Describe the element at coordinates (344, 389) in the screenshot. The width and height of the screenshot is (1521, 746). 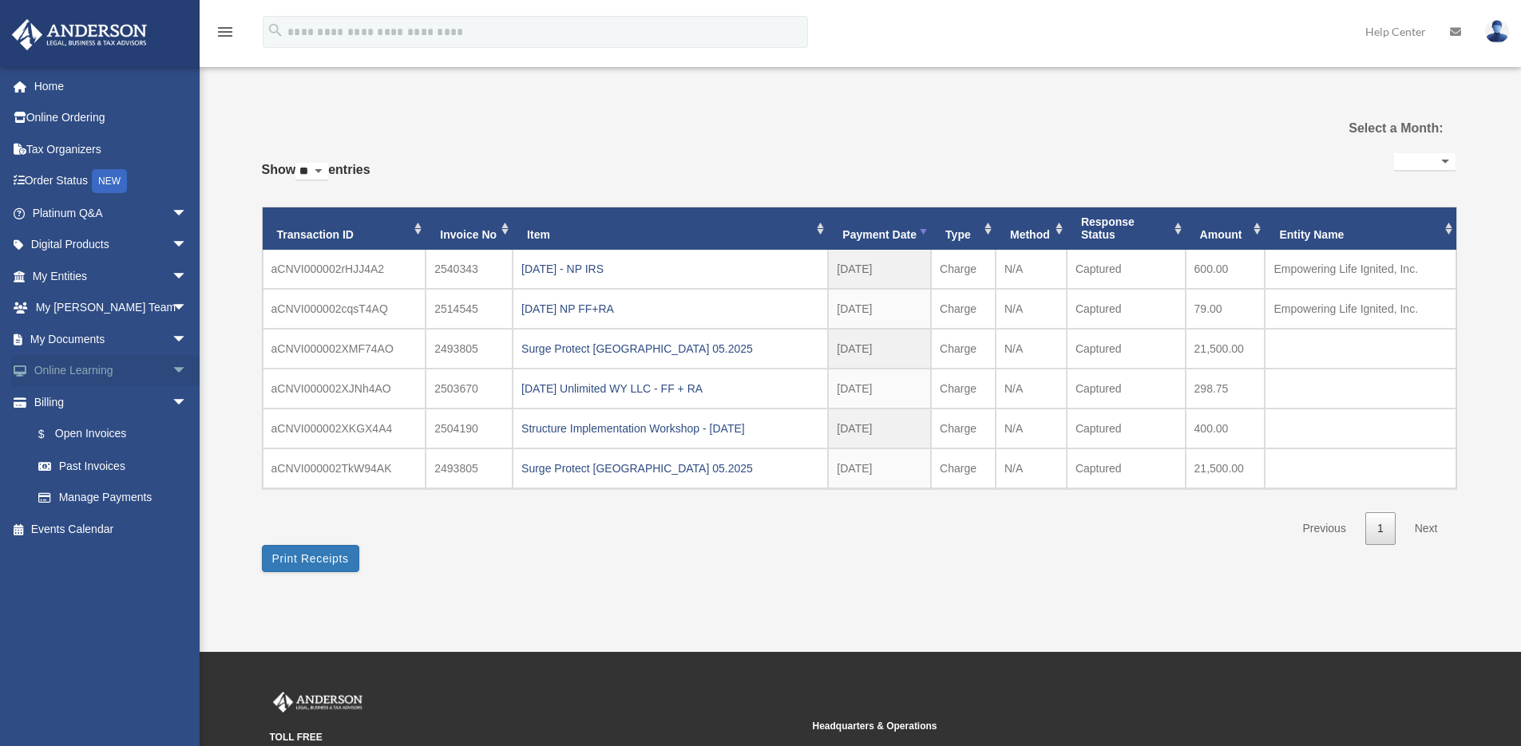
I see `td: aCNVI000002XJNh4AO` at that location.